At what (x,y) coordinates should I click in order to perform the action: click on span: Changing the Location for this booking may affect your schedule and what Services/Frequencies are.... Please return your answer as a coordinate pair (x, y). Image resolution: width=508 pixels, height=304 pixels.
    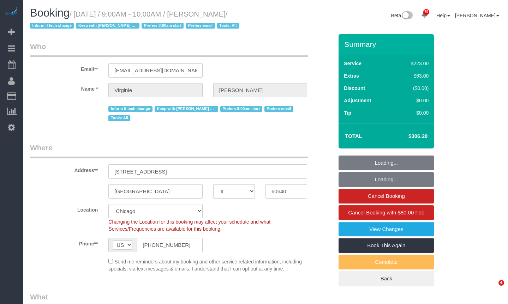
    Looking at the image, I should click on (189, 226).